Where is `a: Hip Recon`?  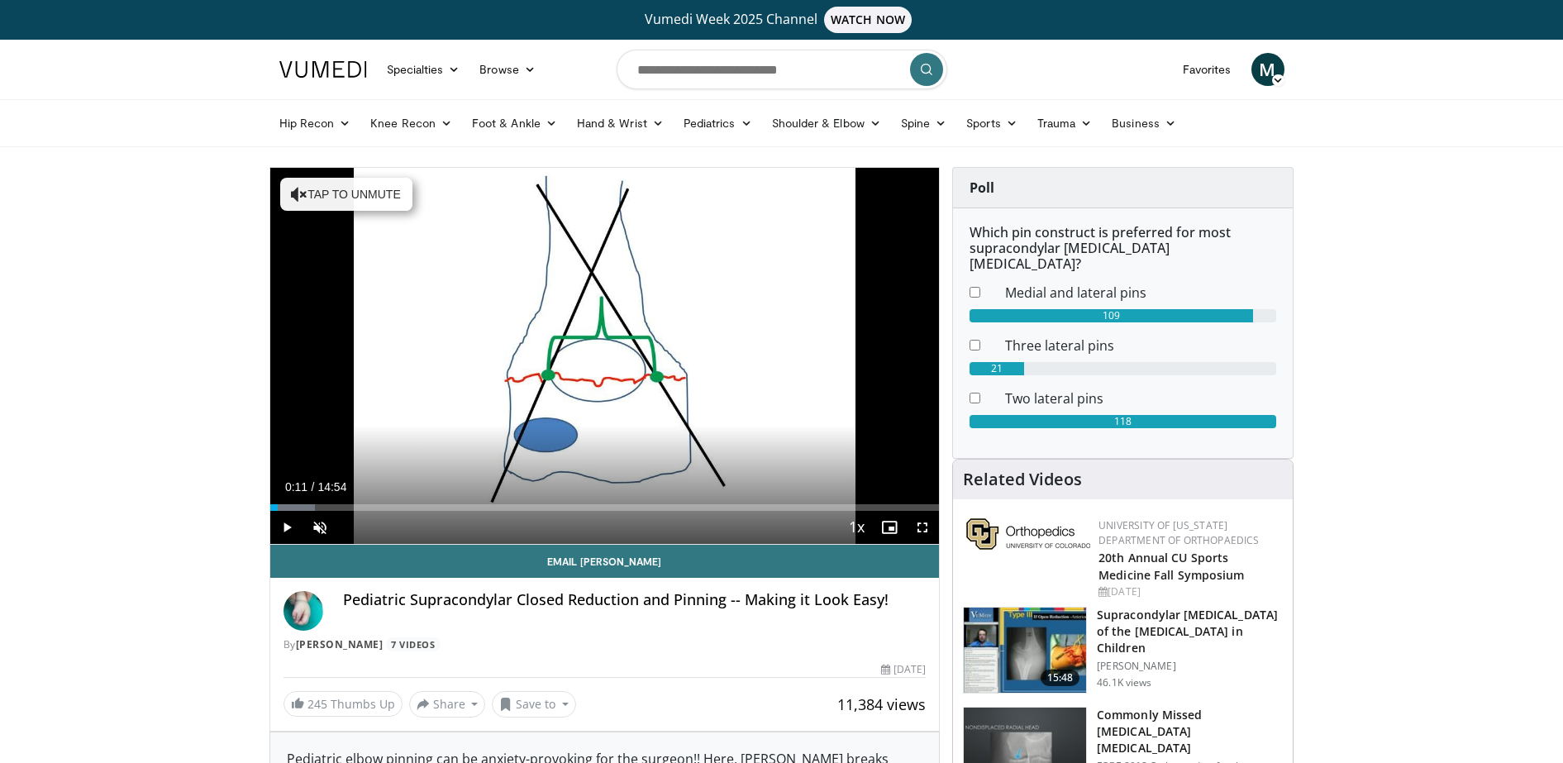 a: Hip Recon is located at coordinates (315, 123).